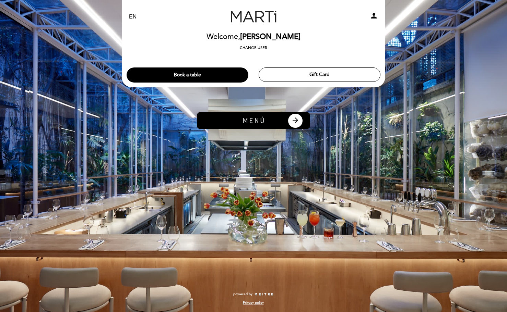 The width and height of the screenshot is (507, 312). What do you see at coordinates (243, 294) in the screenshot?
I see `span: powered by` at bounding box center [243, 294].